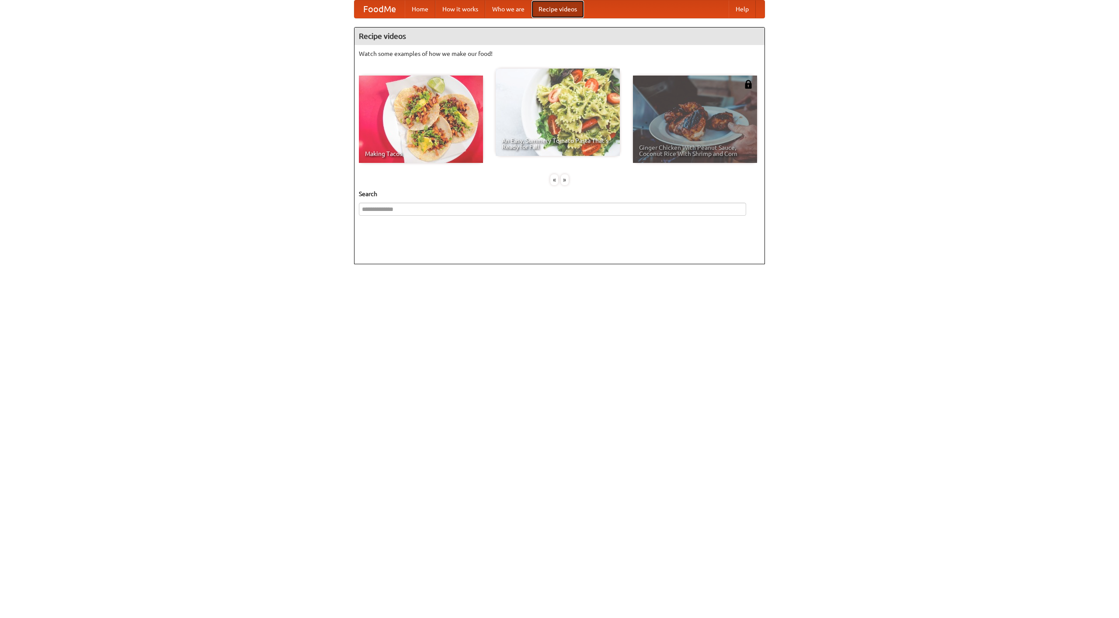  Describe the element at coordinates (420, 9) in the screenshot. I see `a: Home` at that location.